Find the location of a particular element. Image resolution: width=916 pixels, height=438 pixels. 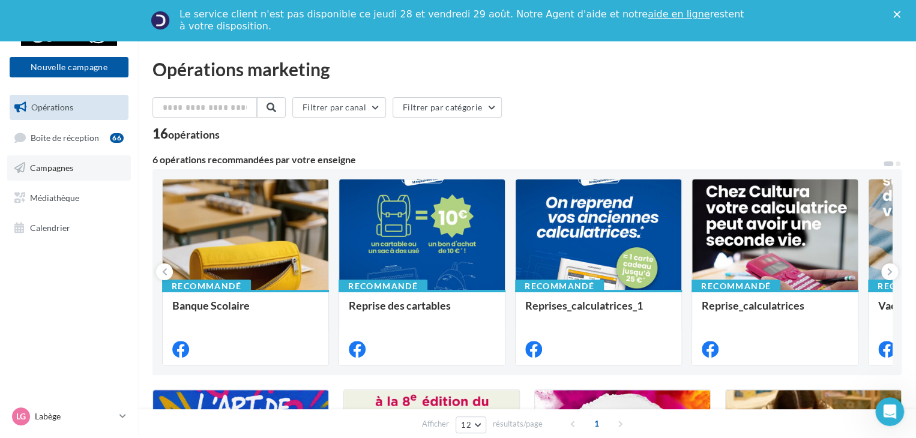

a: Lg Labège is located at coordinates (69, 417).